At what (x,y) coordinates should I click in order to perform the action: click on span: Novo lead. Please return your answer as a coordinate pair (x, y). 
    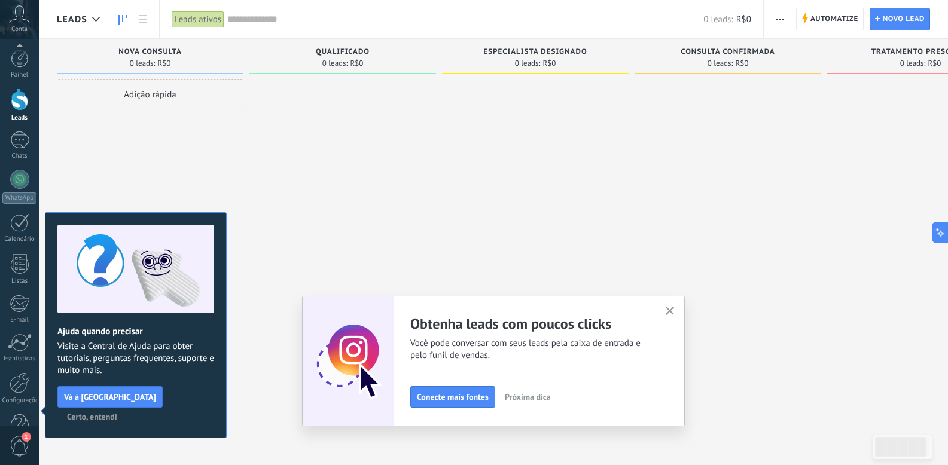
    Looking at the image, I should click on (904, 19).